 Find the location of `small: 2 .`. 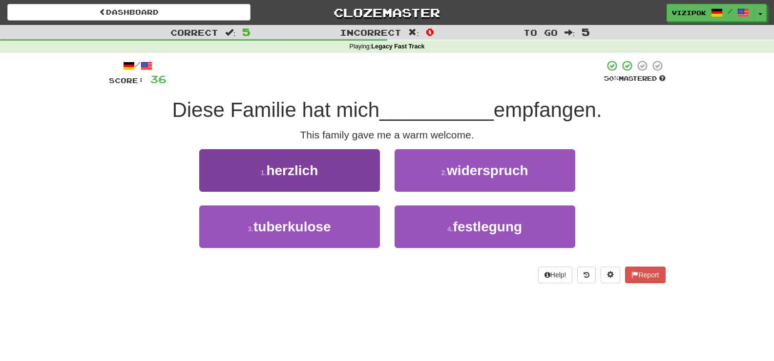

small: 2 . is located at coordinates (444, 172).